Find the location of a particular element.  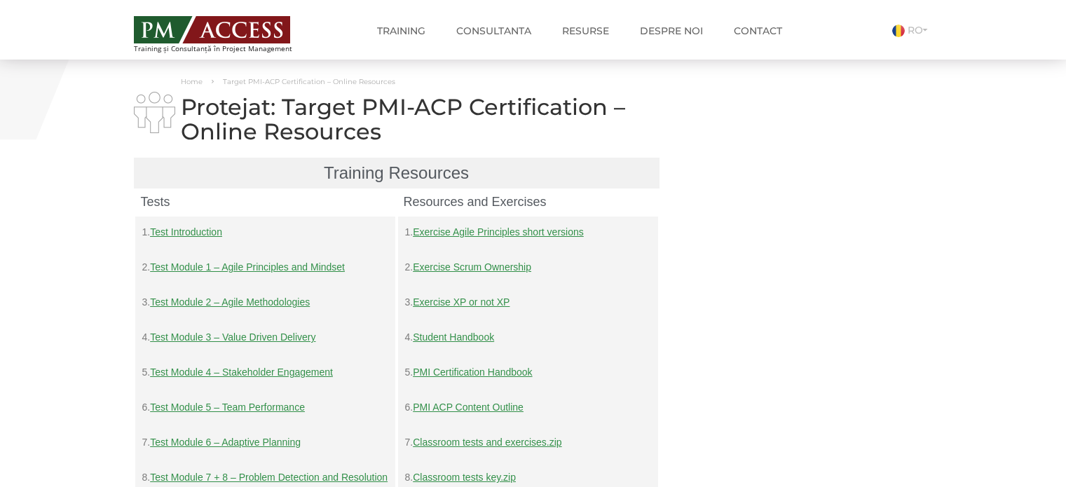

a: PMI Certification Handbook is located at coordinates (472, 372).